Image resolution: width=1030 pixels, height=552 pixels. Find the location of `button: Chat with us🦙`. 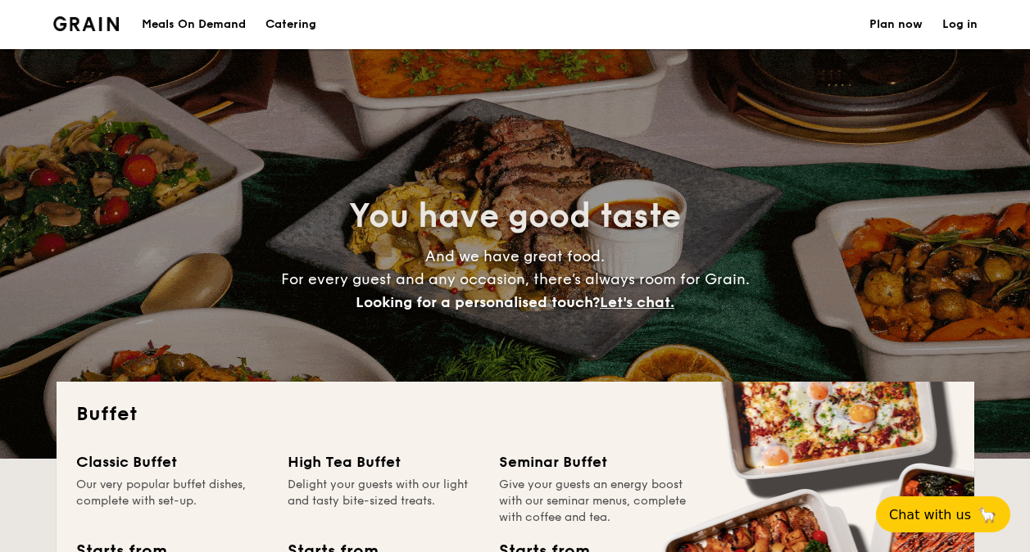

button: Chat with us🦙 is located at coordinates (943, 515).